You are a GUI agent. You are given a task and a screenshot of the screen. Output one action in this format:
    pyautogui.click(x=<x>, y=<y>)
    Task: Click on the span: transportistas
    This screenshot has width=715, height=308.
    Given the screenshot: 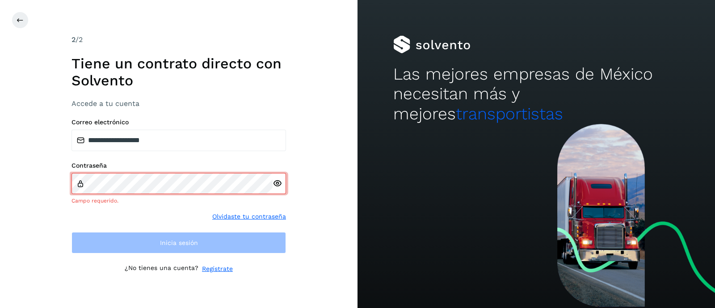 What is the action you would take?
    pyautogui.click(x=510, y=114)
    